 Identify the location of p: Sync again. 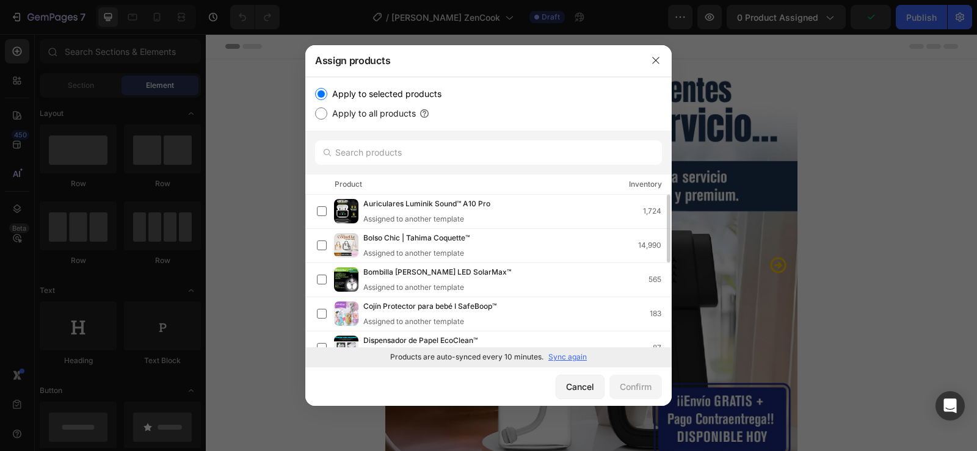
(567, 357).